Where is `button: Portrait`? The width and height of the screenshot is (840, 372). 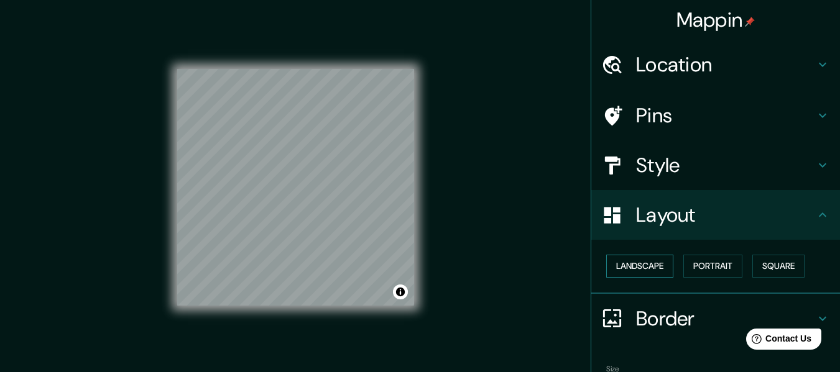 button: Portrait is located at coordinates (713, 266).